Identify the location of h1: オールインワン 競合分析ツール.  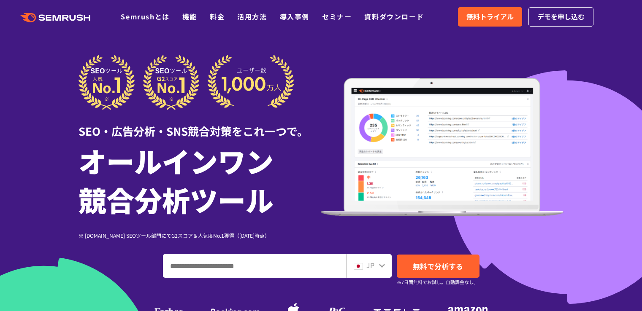
(200, 180).